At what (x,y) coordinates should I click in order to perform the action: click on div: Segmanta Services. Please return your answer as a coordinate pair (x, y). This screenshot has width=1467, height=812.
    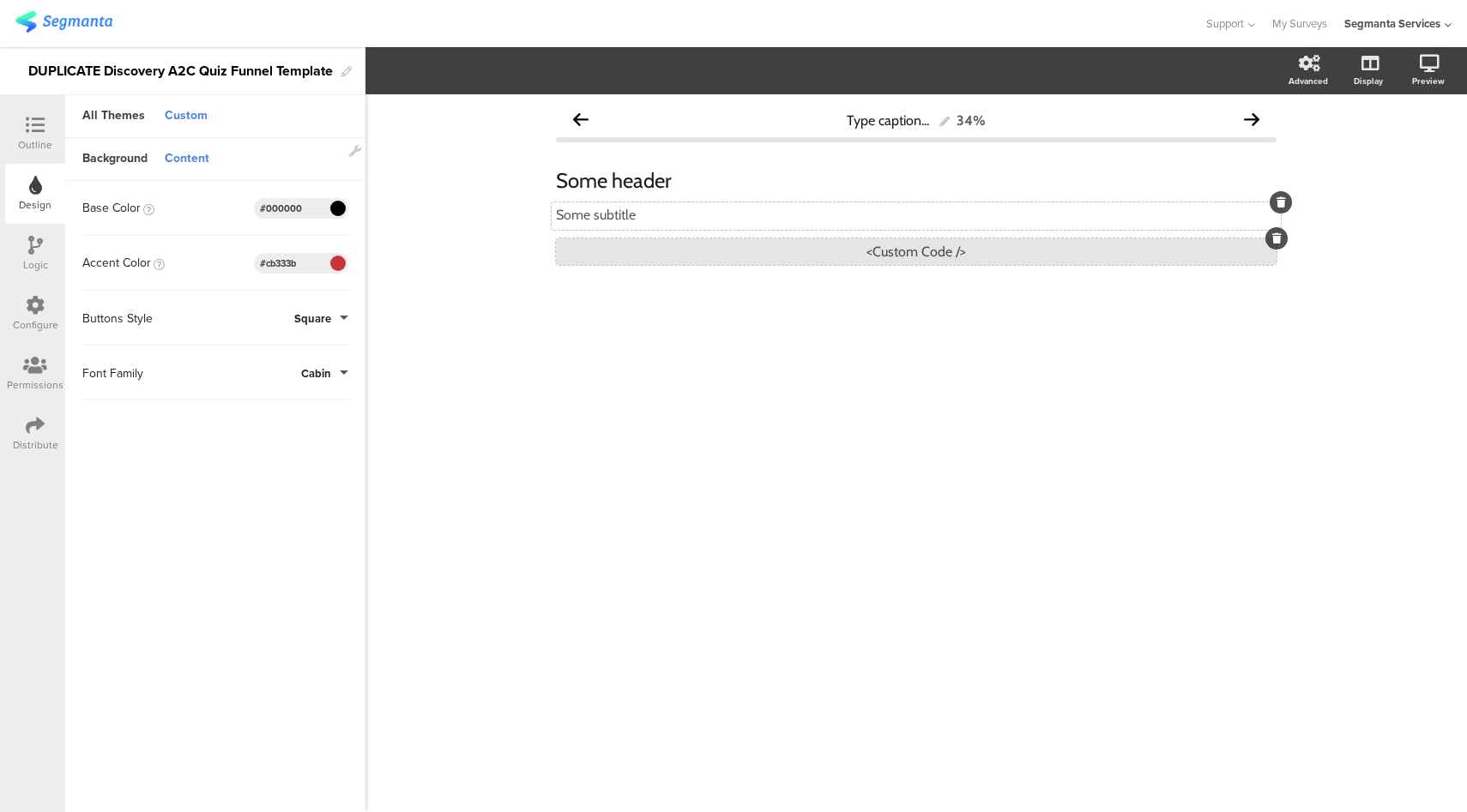
    Looking at the image, I should click on (1392, 24).